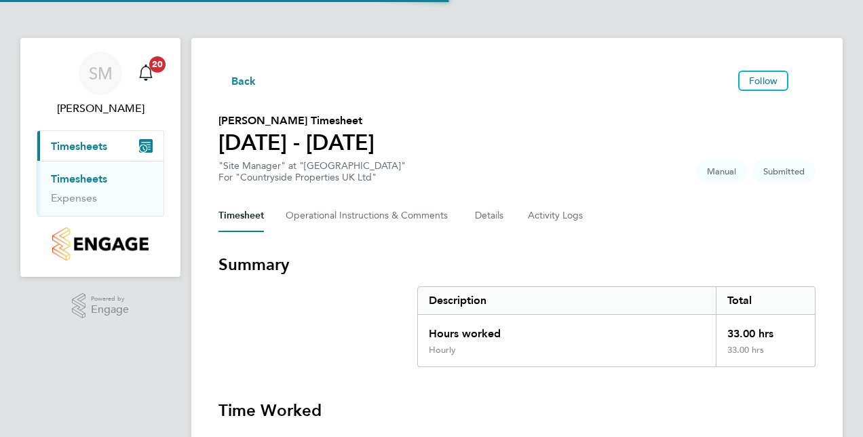  Describe the element at coordinates (79, 146) in the screenshot. I see `span: Timesheets` at that location.